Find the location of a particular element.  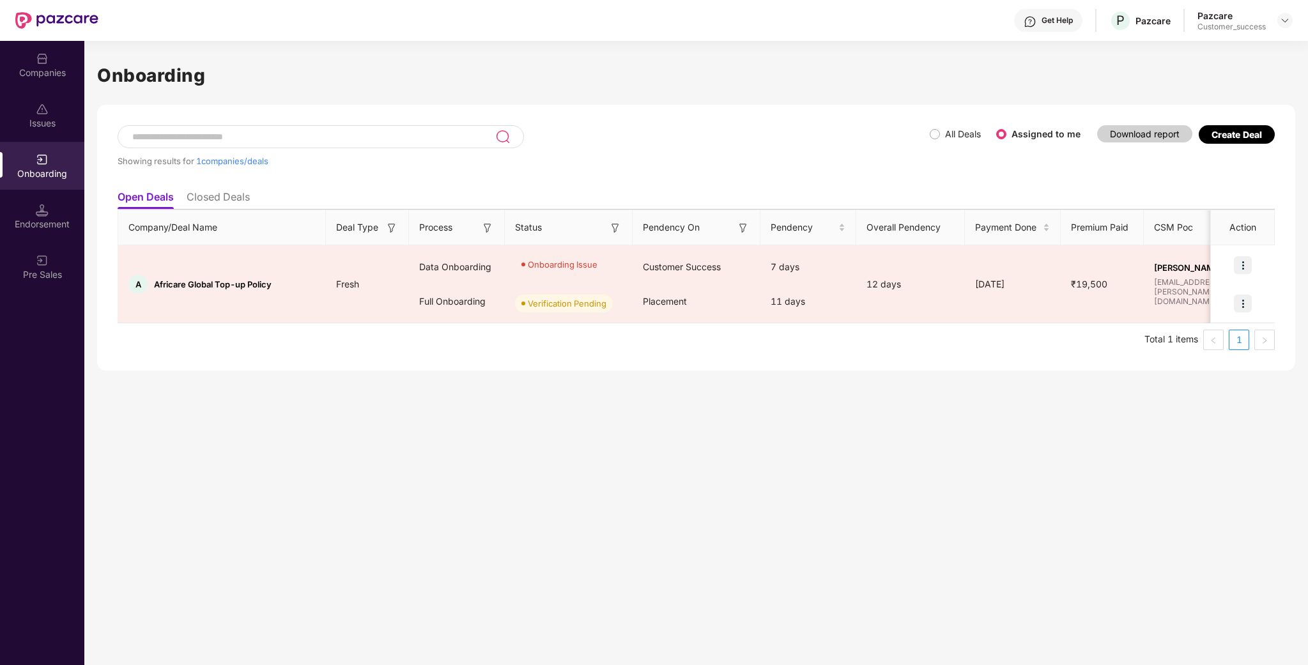

li: Previous Page is located at coordinates (1214, 340).